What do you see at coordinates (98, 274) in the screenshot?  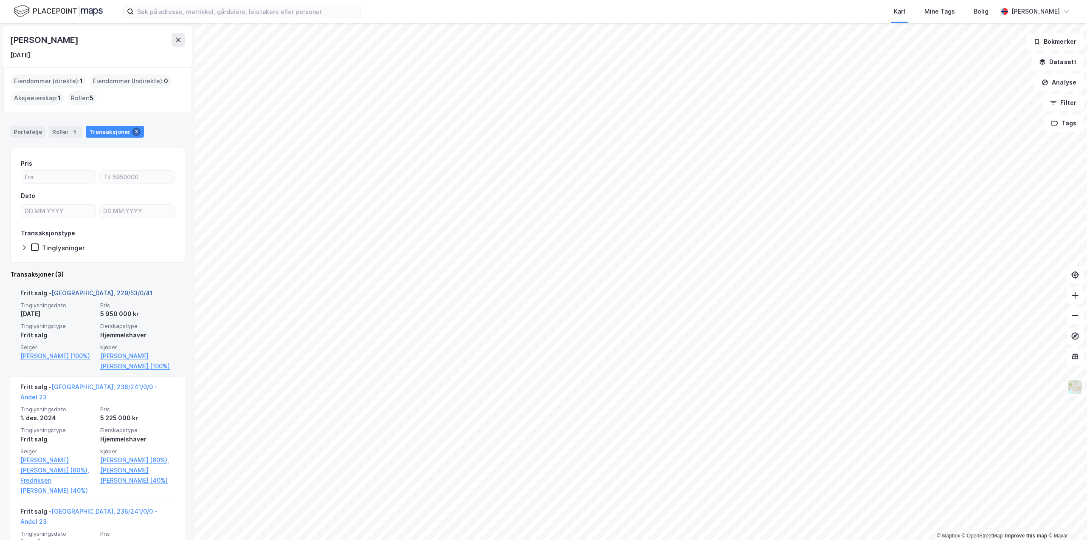 I see `div: Transaksjoner (3)` at bounding box center [98, 274].